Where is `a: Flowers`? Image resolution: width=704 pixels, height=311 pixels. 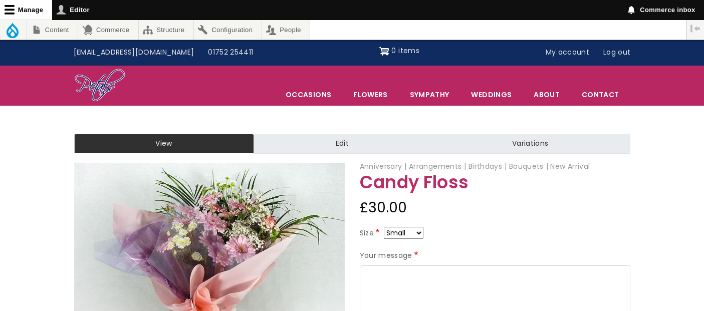 a: Flowers is located at coordinates (370, 95).